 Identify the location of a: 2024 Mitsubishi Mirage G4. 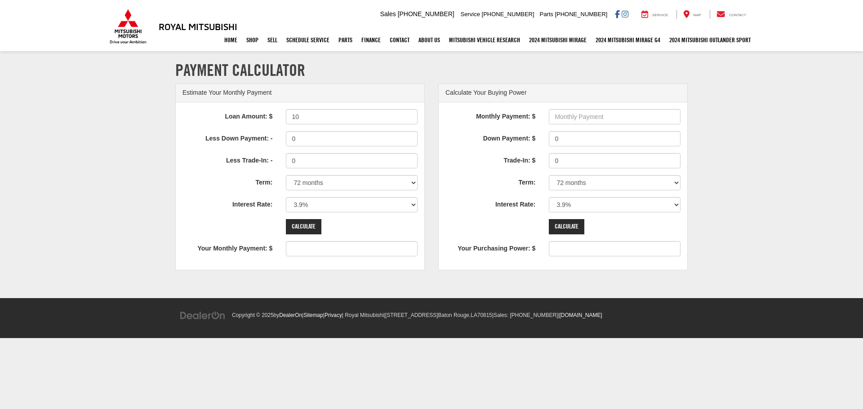
(628, 40).